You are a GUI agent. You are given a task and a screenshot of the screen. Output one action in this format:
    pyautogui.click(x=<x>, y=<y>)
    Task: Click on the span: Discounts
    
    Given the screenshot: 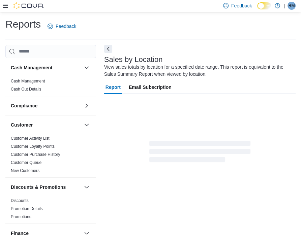 What is the action you would take?
    pyautogui.click(x=20, y=201)
    